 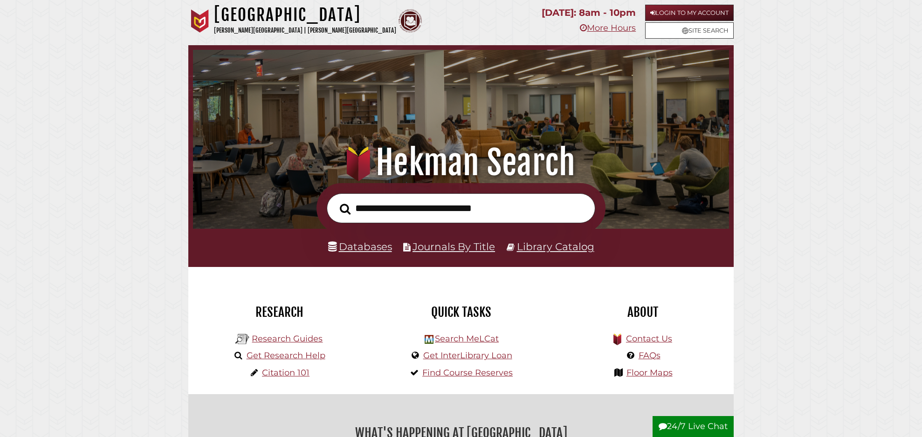 What do you see at coordinates (689, 30) in the screenshot?
I see `a: Site Search` at bounding box center [689, 30].